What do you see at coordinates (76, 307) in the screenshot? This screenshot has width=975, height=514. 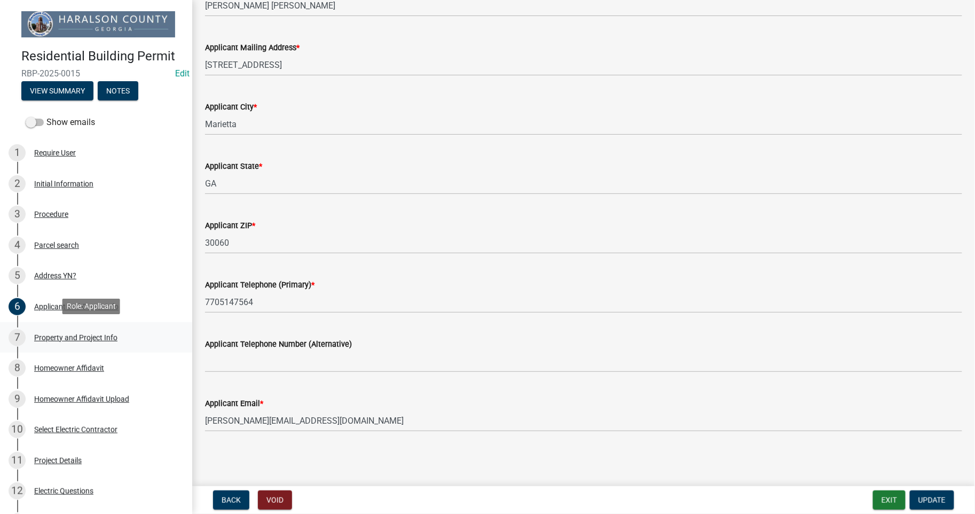 I see `div: Applicant and Owner Info` at bounding box center [76, 307].